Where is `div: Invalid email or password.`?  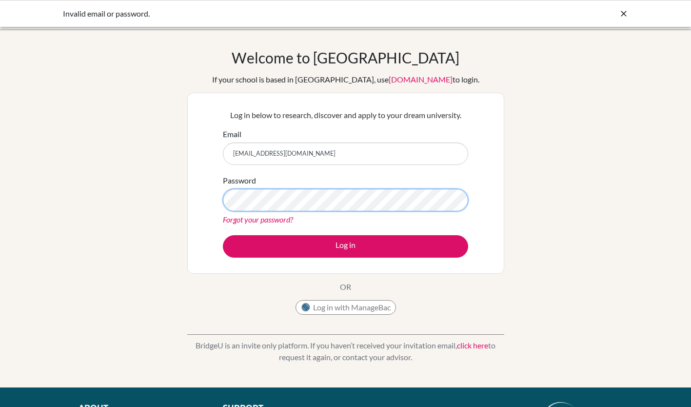 div: Invalid email or password. is located at coordinates (273, 14).